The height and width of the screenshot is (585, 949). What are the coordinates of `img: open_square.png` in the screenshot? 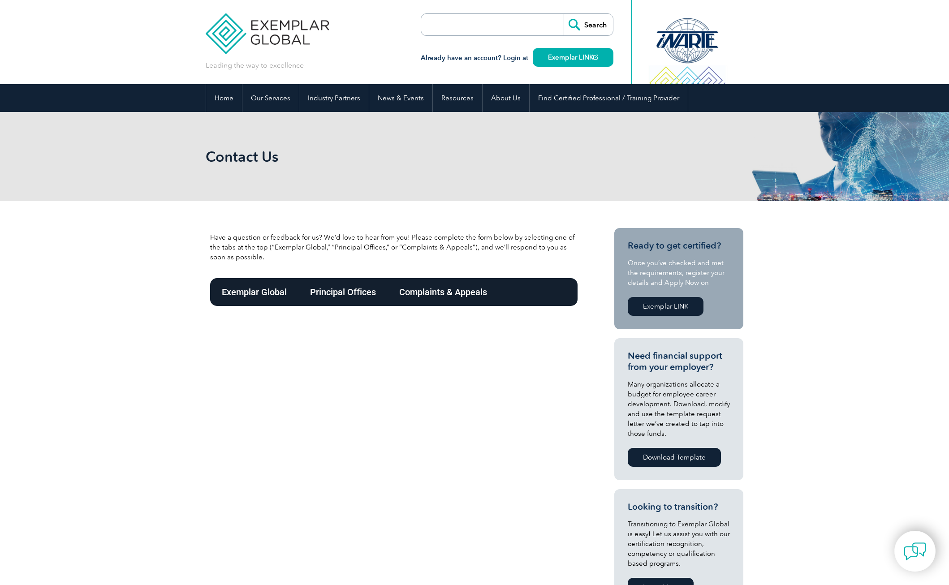 It's located at (595, 57).